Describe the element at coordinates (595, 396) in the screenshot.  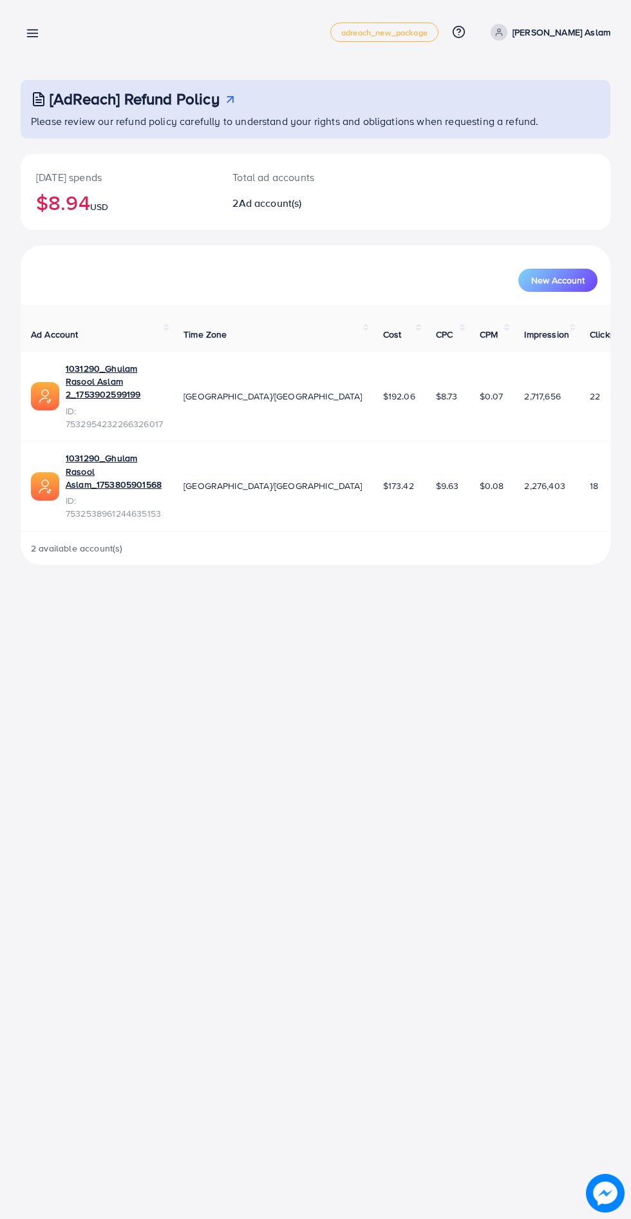
I see `span: 22` at that location.